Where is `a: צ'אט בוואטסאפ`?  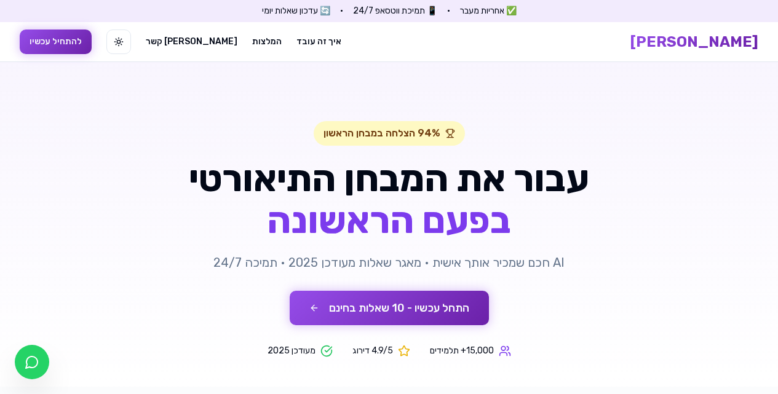 a: צ'אט בוואטסאפ is located at coordinates (32, 362).